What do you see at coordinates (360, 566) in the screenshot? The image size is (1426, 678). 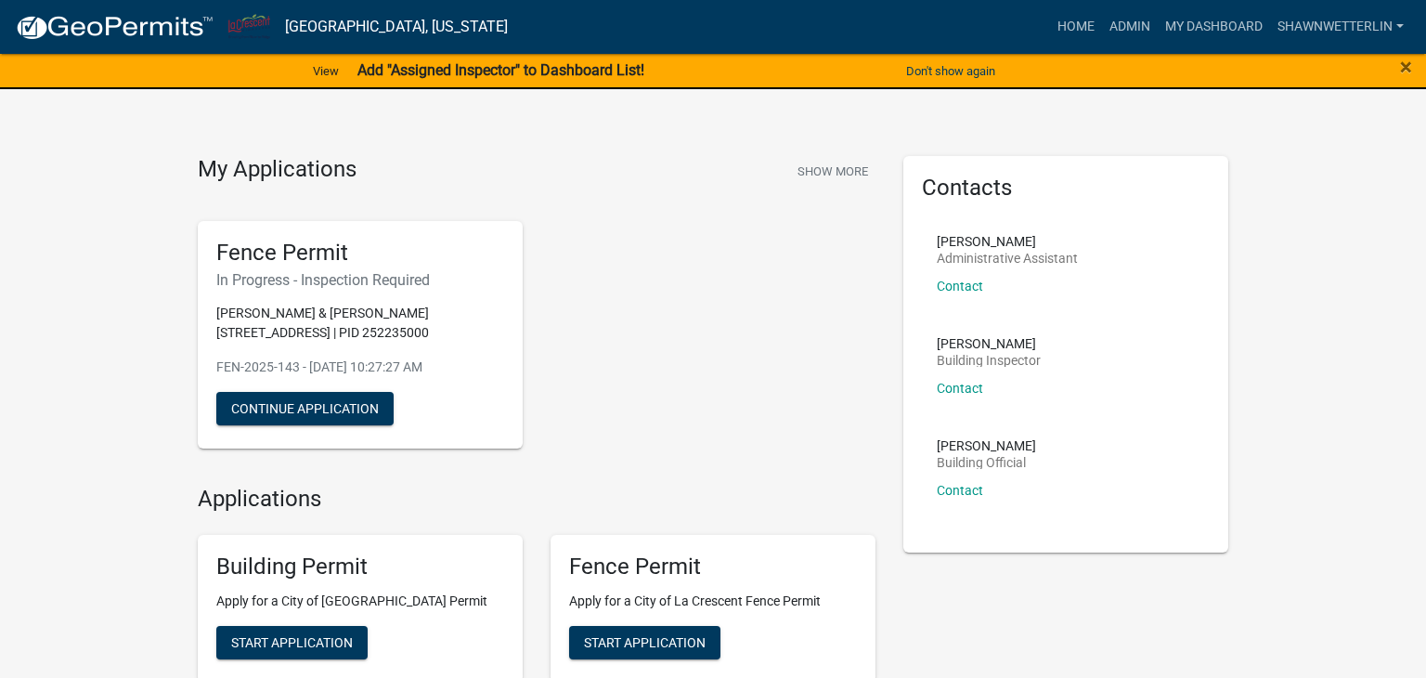 I see `h5: Building Permit` at bounding box center [360, 566].